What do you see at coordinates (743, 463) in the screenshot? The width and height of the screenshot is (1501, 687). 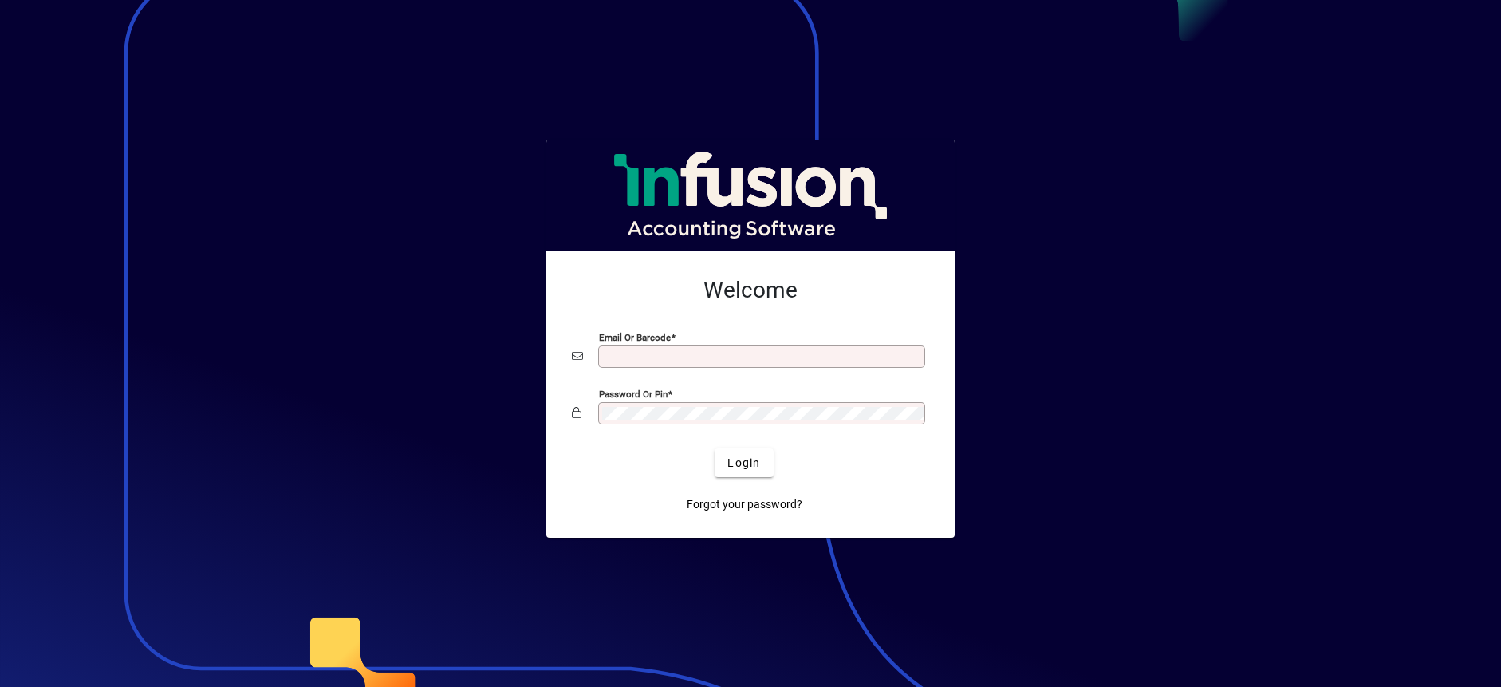 I see `span: Login` at bounding box center [743, 463].